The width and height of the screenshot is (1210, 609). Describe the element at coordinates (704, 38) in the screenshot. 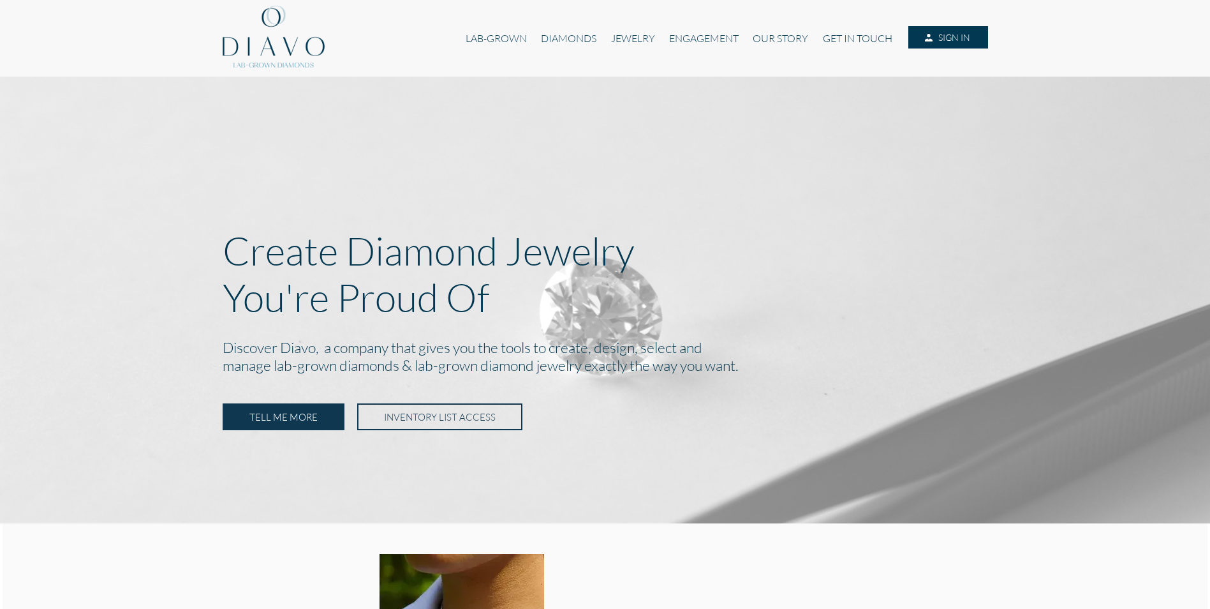

I see `a: ENGAGEMENT` at that location.